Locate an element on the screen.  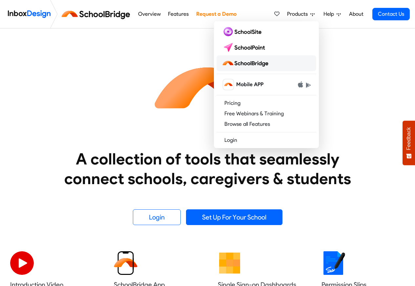
div: Products is located at coordinates (266, 85).